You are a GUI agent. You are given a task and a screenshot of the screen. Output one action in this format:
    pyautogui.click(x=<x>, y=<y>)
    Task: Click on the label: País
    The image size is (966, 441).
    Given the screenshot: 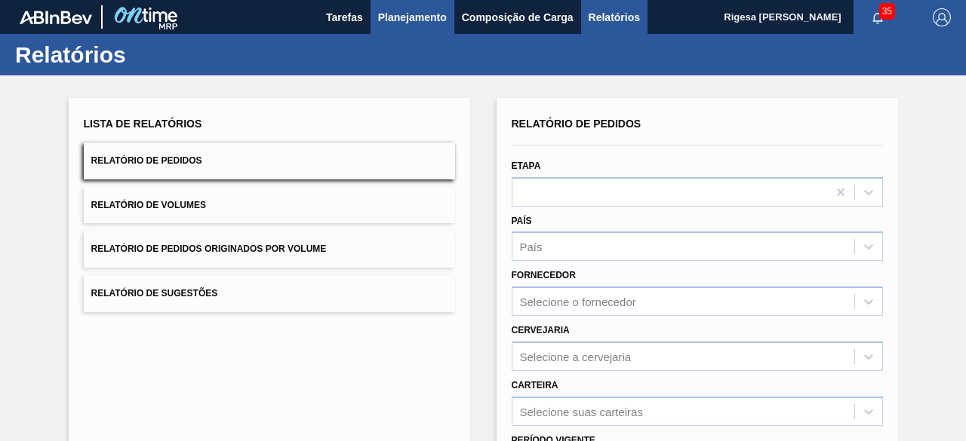 What is the action you would take?
    pyautogui.click(x=521, y=221)
    